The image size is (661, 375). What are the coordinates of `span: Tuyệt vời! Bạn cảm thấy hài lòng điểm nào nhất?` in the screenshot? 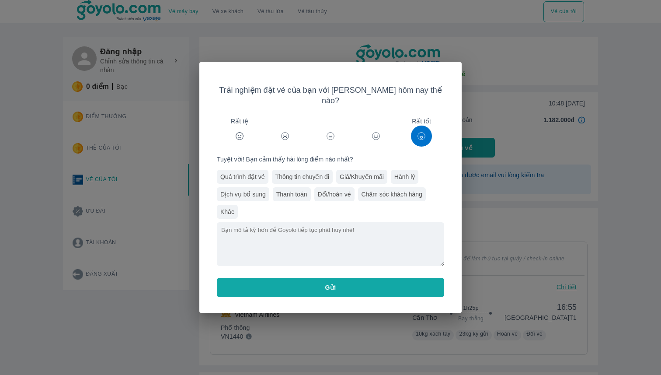 It's located at (331, 159).